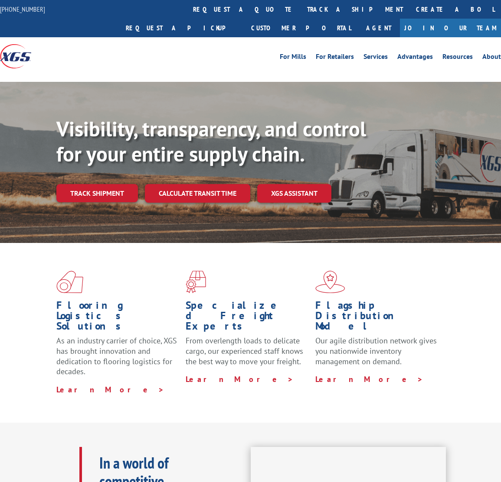  Describe the element at coordinates (293, 58) in the screenshot. I see `a: For Mills` at that location.